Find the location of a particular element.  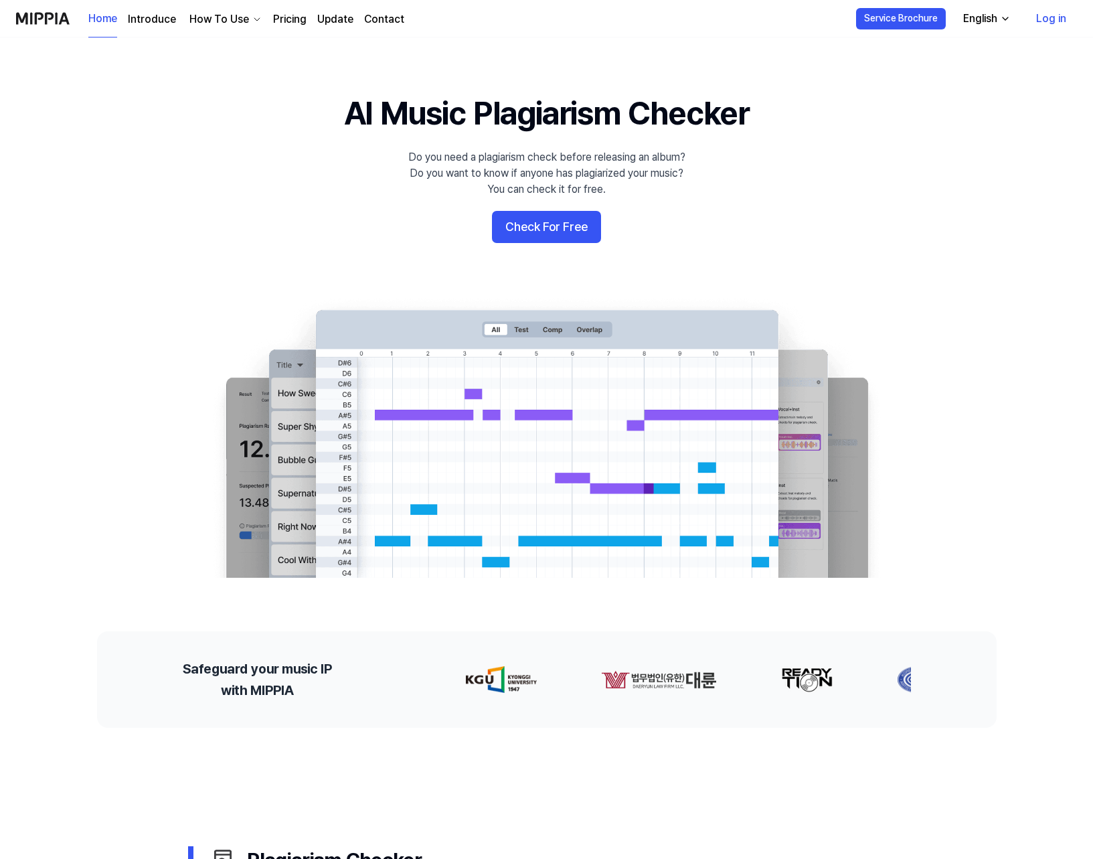

button: English is located at coordinates (986, 19).